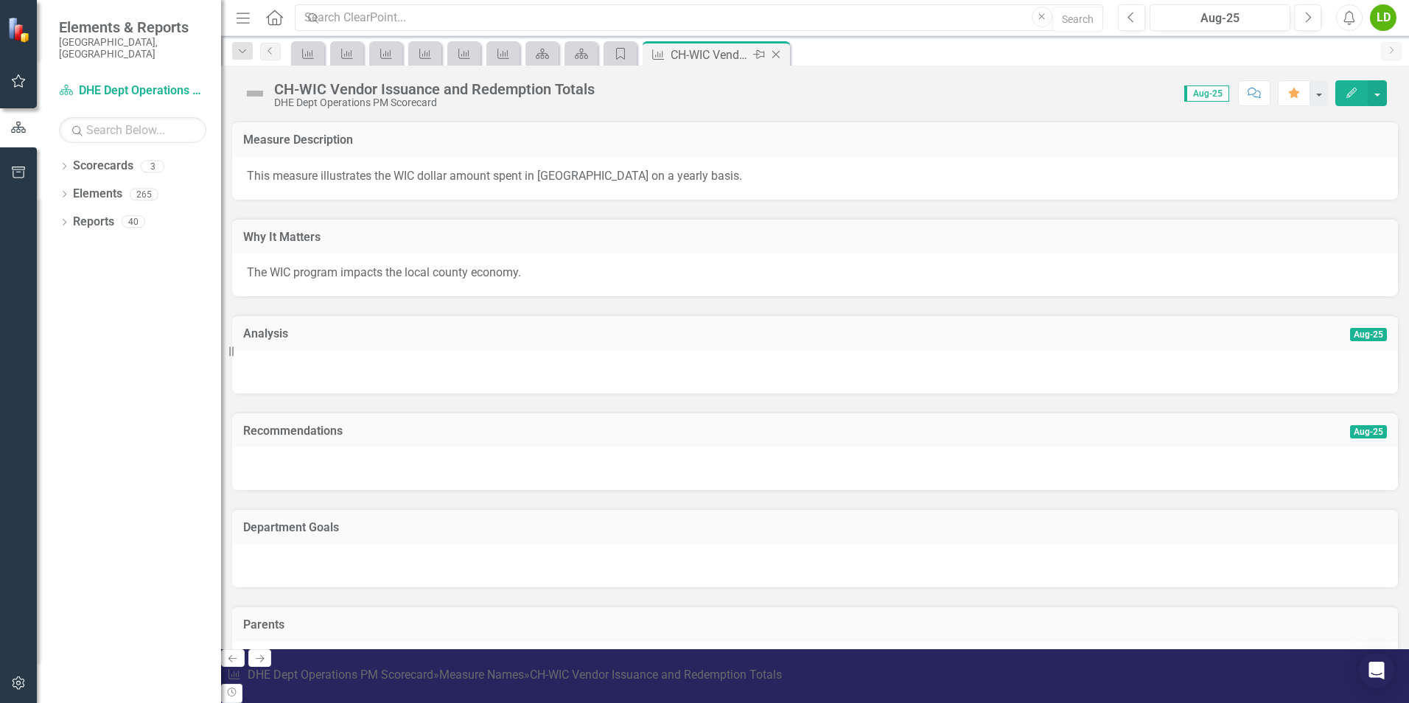 The width and height of the screenshot is (1409, 703). What do you see at coordinates (1078, 19) in the screenshot?
I see `span: Search` at bounding box center [1078, 19].